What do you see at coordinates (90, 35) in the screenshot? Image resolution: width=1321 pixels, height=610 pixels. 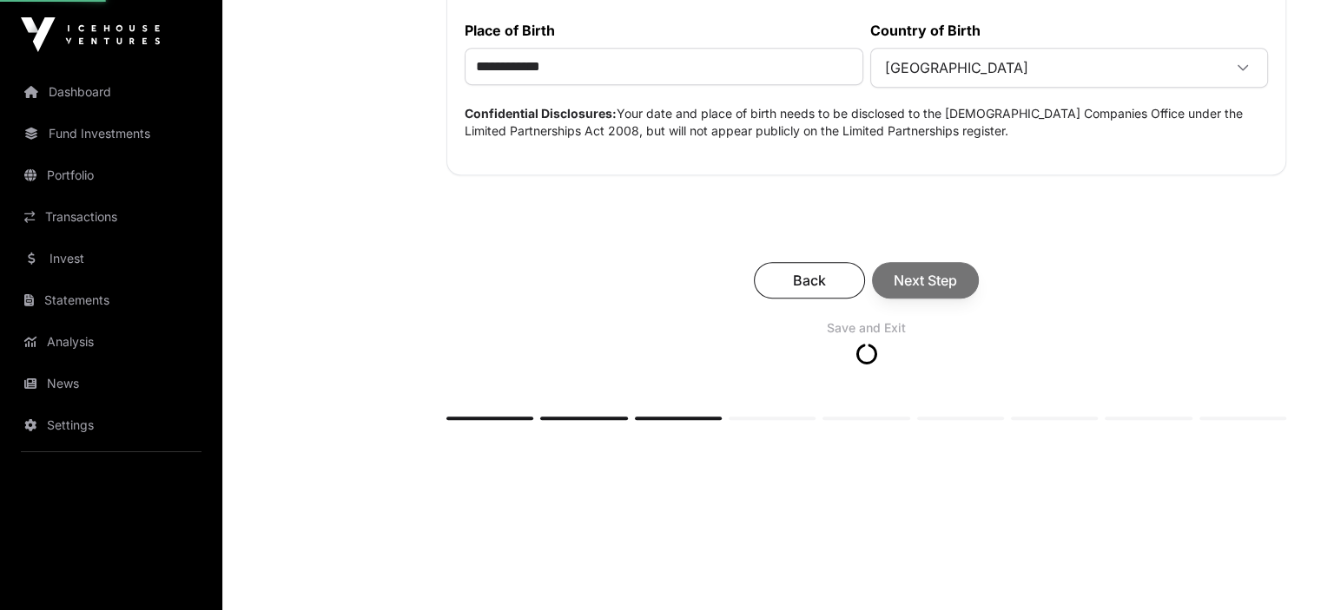 I see `img: Icehouse Ventures Logo` at bounding box center [90, 35].